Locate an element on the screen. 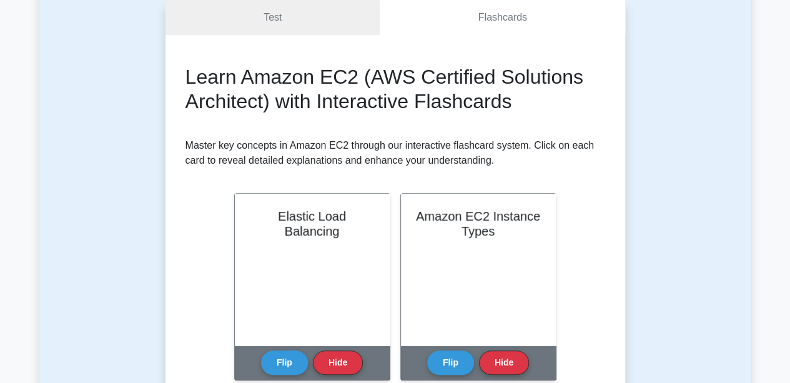 Image resolution: width=790 pixels, height=383 pixels. p: Master key concepts in Amazon EC2 through our interactive flashcard system. Click on each card to... is located at coordinates (395, 153).